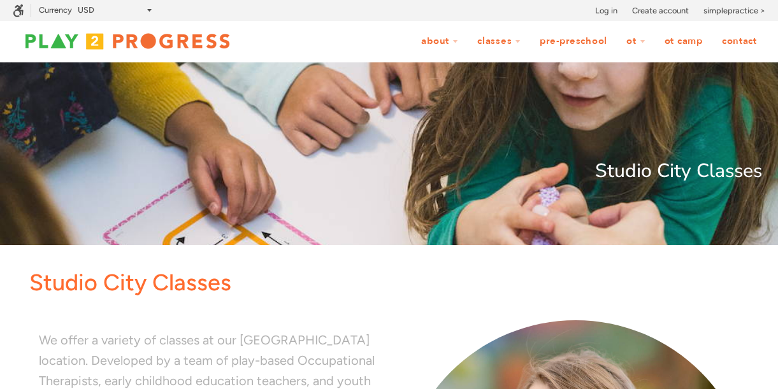 This screenshot has width=778, height=389. What do you see at coordinates (440, 41) in the screenshot?
I see `a: About` at bounding box center [440, 41].